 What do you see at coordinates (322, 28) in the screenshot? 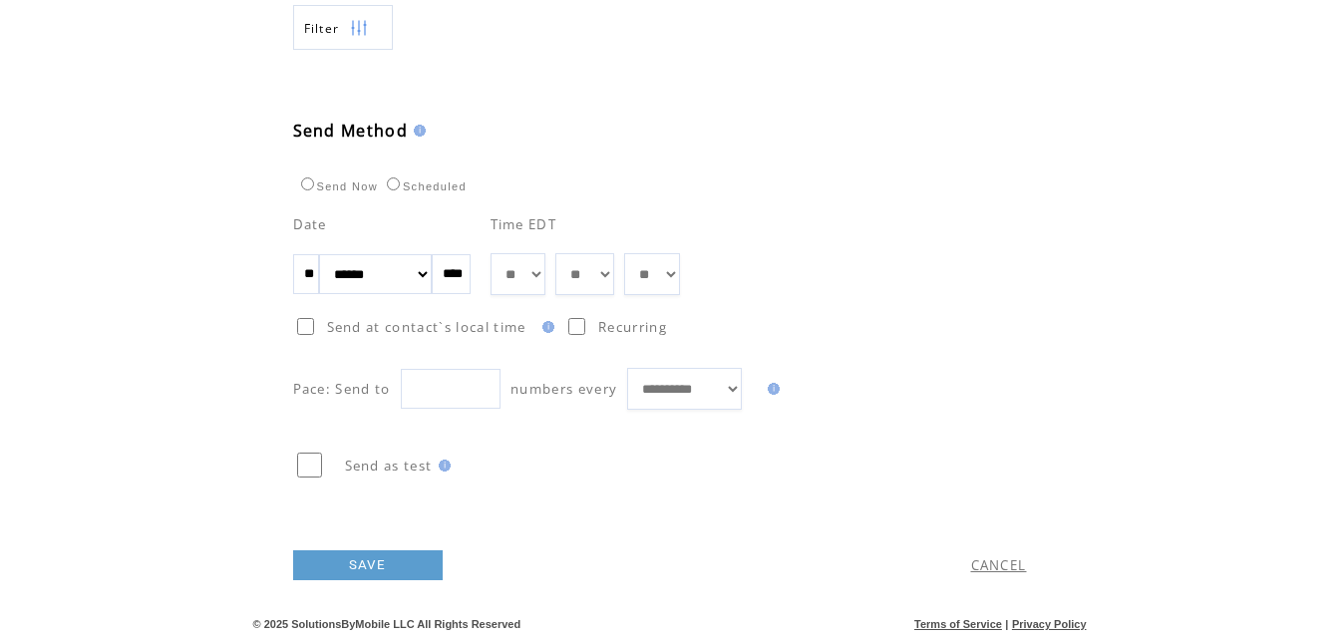
I see `span: Show filters` at bounding box center [322, 28].